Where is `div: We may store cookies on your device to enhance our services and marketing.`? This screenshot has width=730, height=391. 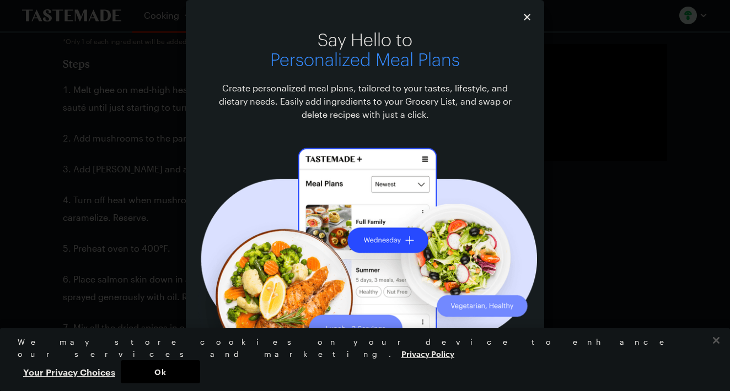
div: We may store cookies on your device to enhance our services and marketing. is located at coordinates (360, 348).